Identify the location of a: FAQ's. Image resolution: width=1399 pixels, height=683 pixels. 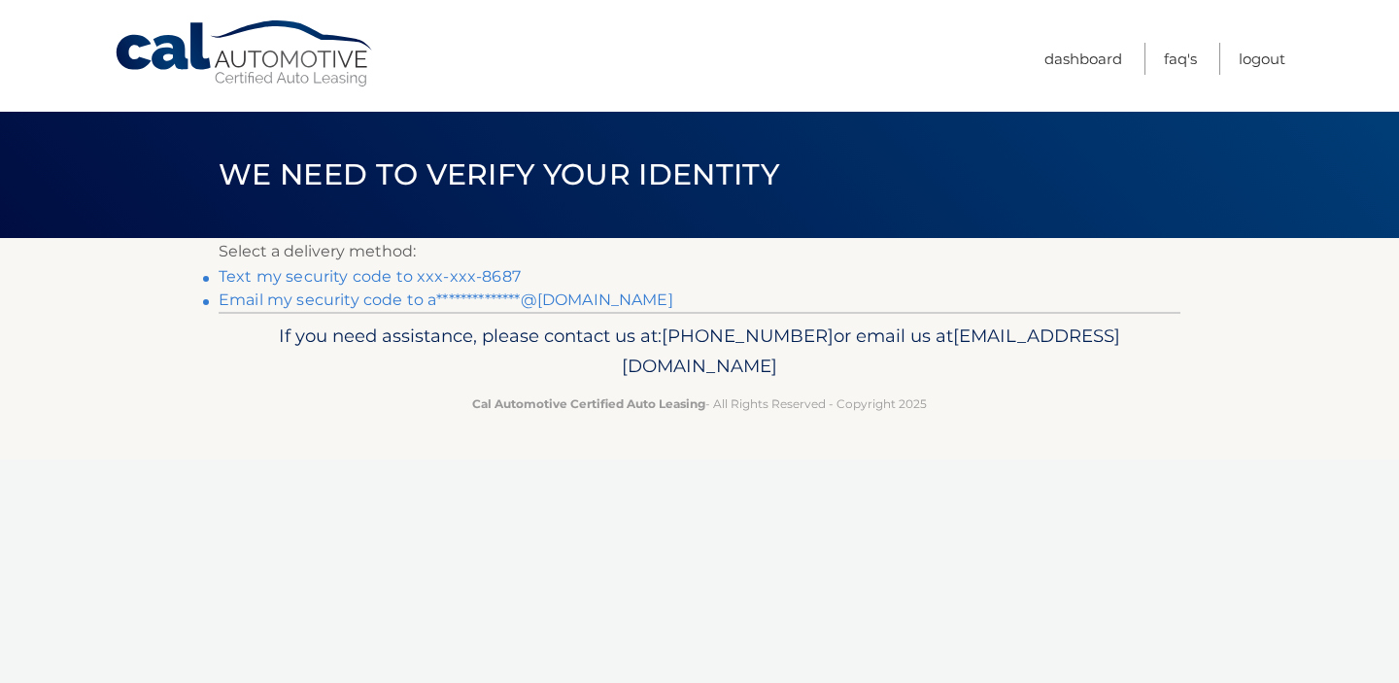
(1180, 58).